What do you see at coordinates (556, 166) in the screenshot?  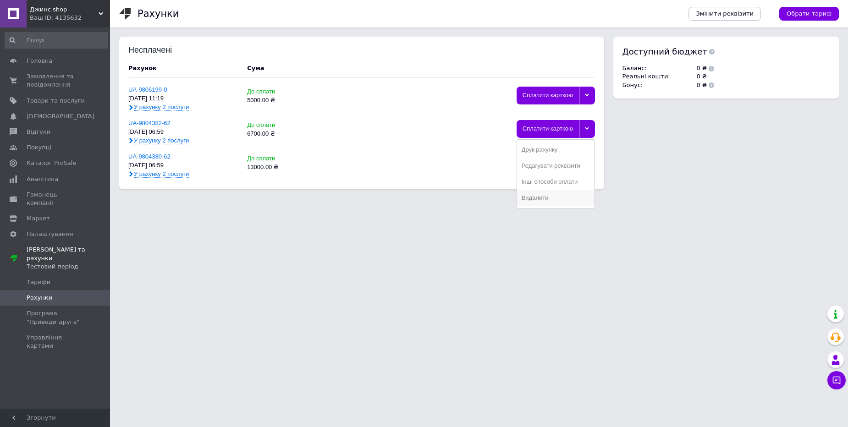 I see `div: Редагувати реквізити` at bounding box center [556, 166].